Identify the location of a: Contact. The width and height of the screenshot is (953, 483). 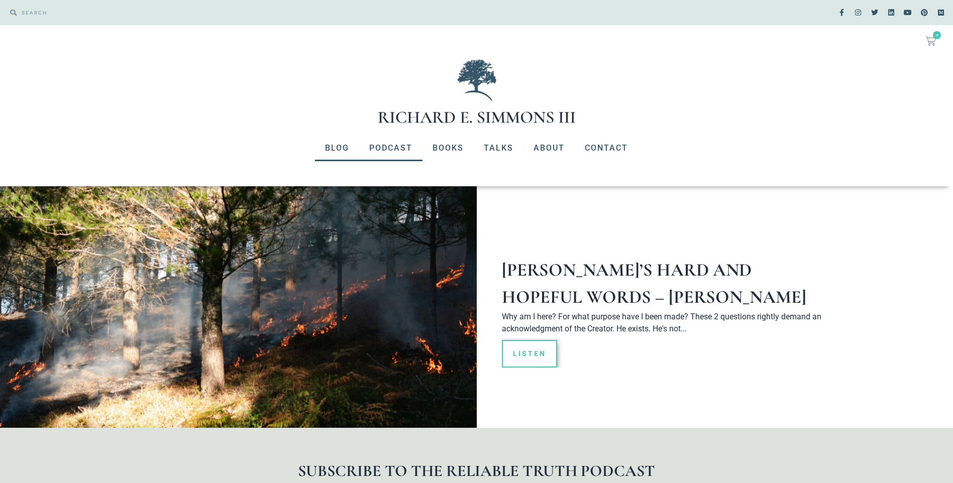
(606, 148).